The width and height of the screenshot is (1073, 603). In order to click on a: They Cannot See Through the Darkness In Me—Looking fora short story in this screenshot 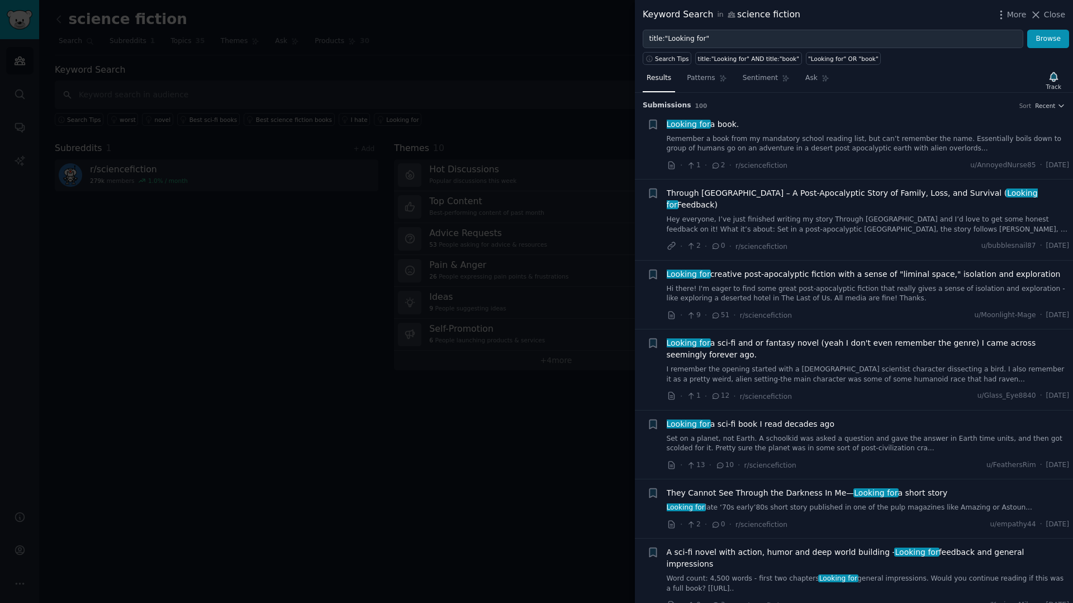, I will do `click(807, 492)`.